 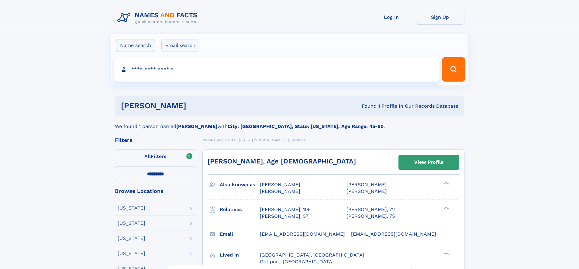 What do you see at coordinates (298, 140) in the screenshot?
I see `span: Vashon` at bounding box center [298, 140].